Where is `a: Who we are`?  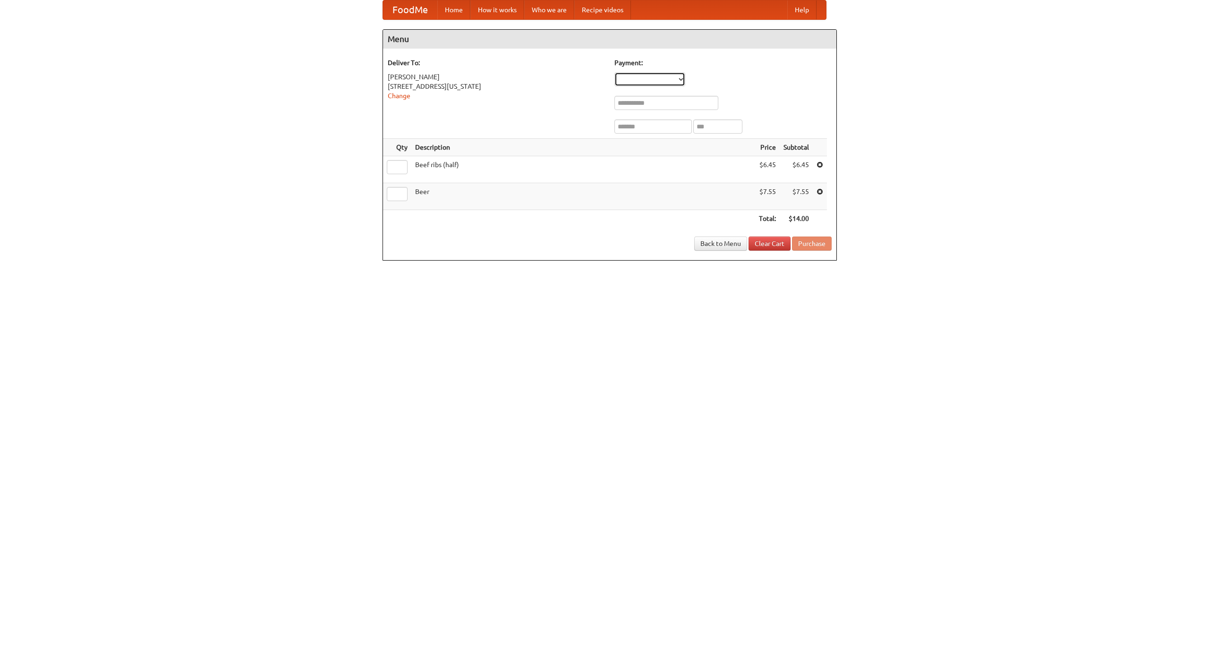
a: Who we are is located at coordinates (549, 10).